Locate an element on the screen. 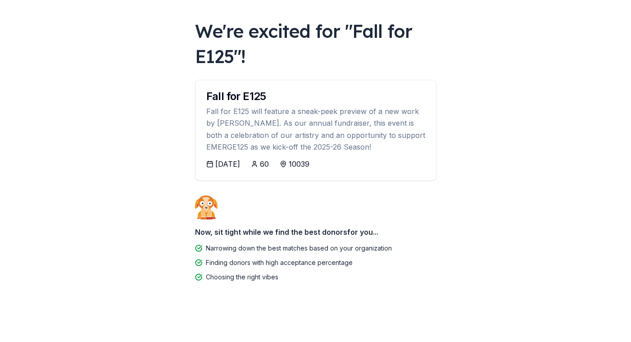 The width and height of the screenshot is (631, 342). div: Narrowing down the best matches based on your organization is located at coordinates (299, 248).